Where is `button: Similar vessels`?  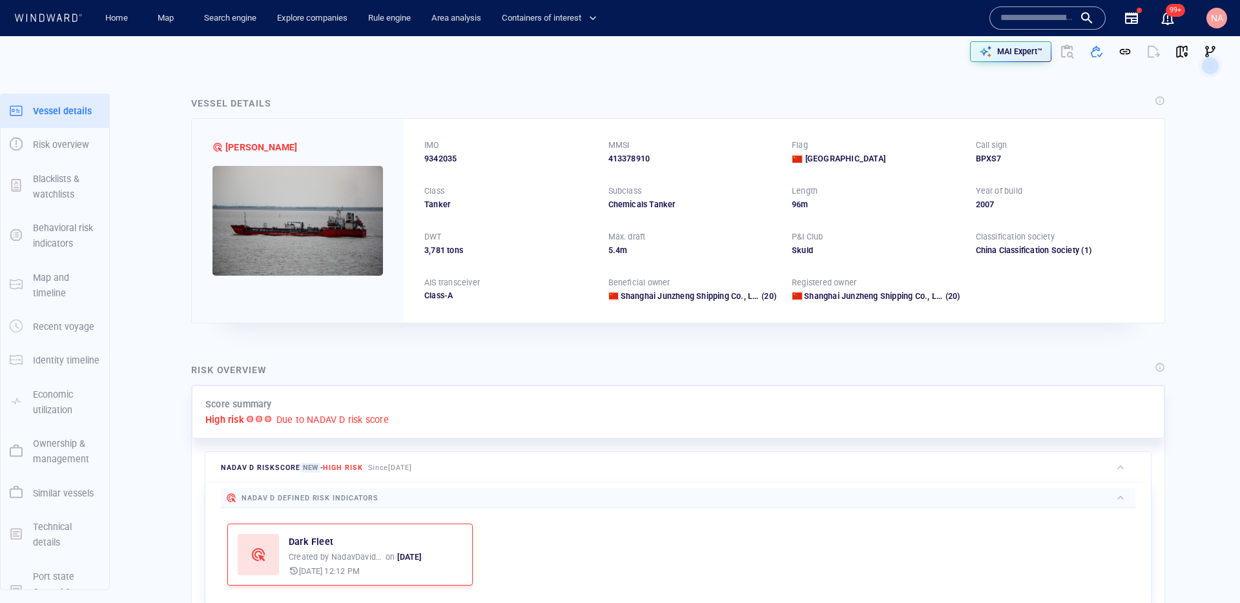 button: Similar vessels is located at coordinates (55, 494).